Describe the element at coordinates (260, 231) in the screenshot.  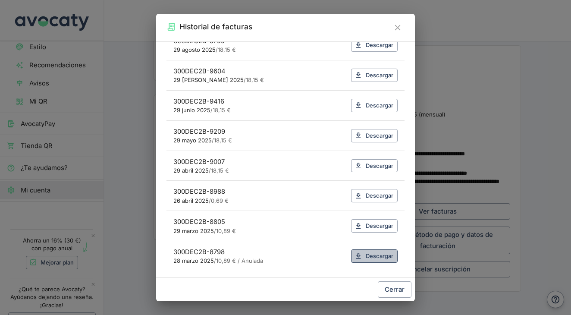
I see `p: / 10,89 €` at that location.